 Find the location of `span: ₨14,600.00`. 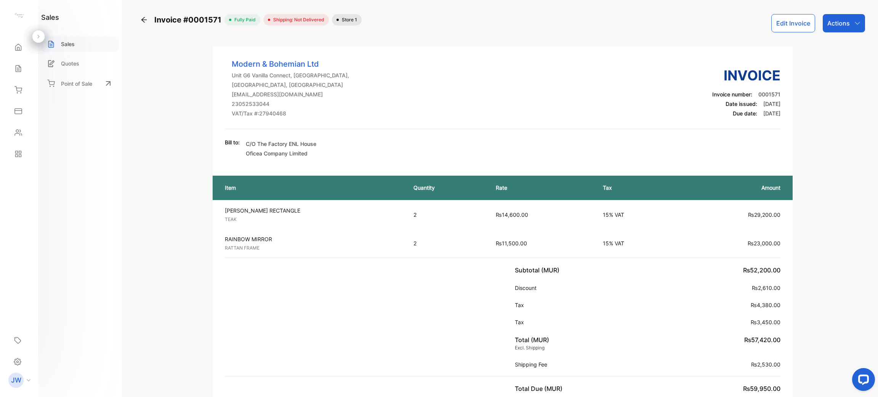

span: ₨14,600.00 is located at coordinates (512, 214).